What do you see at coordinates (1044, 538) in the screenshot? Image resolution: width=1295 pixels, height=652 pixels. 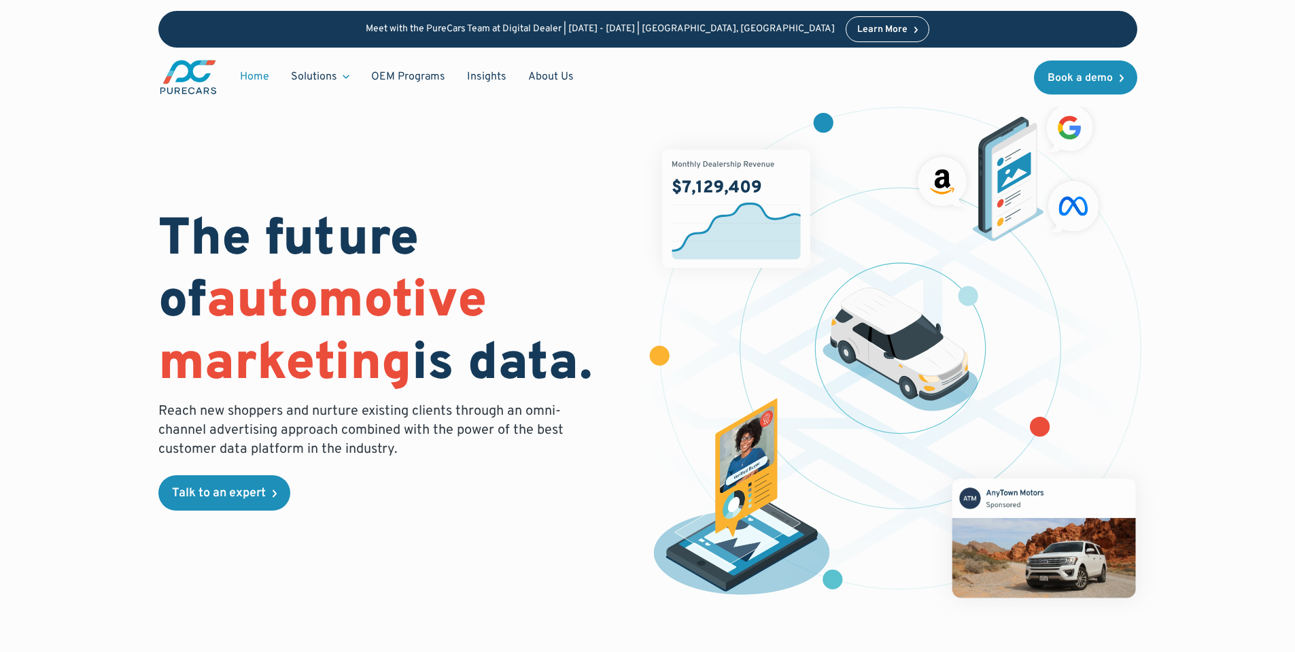 I see `img: mockup of facebook post` at bounding box center [1044, 538].